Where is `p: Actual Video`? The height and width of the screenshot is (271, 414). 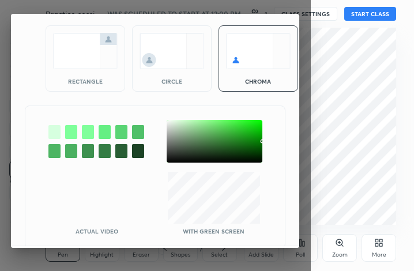
p: Actual Video is located at coordinates (97, 231).